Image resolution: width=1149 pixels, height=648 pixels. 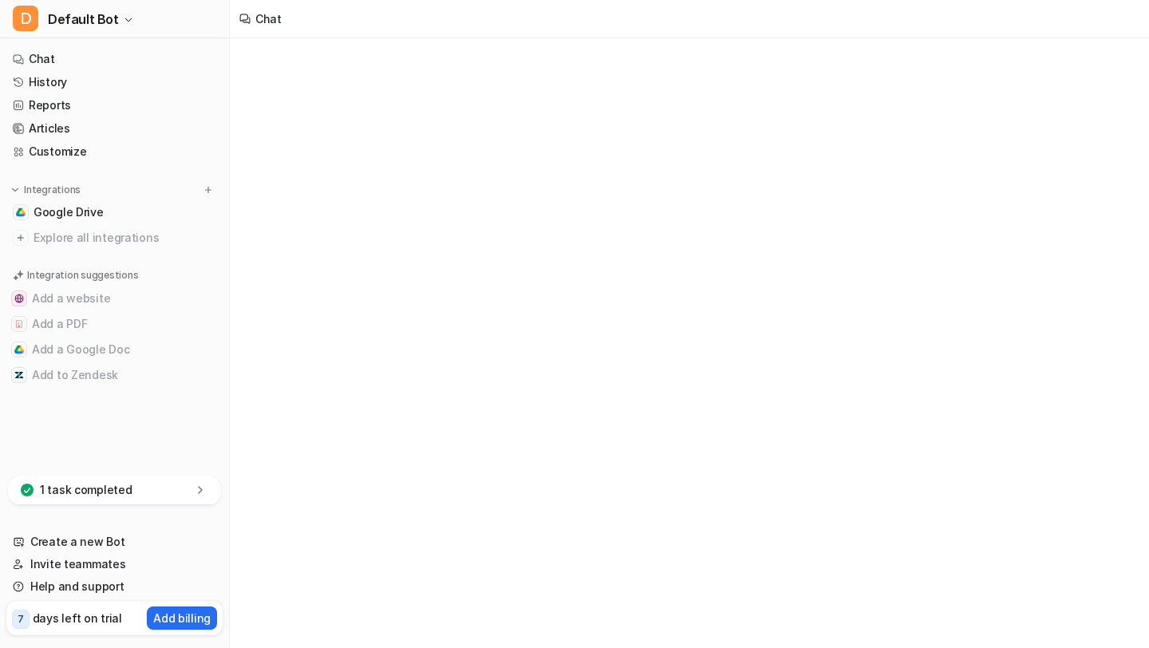 I want to click on button: Add a Google DocAdd a Google Doc, so click(x=114, y=350).